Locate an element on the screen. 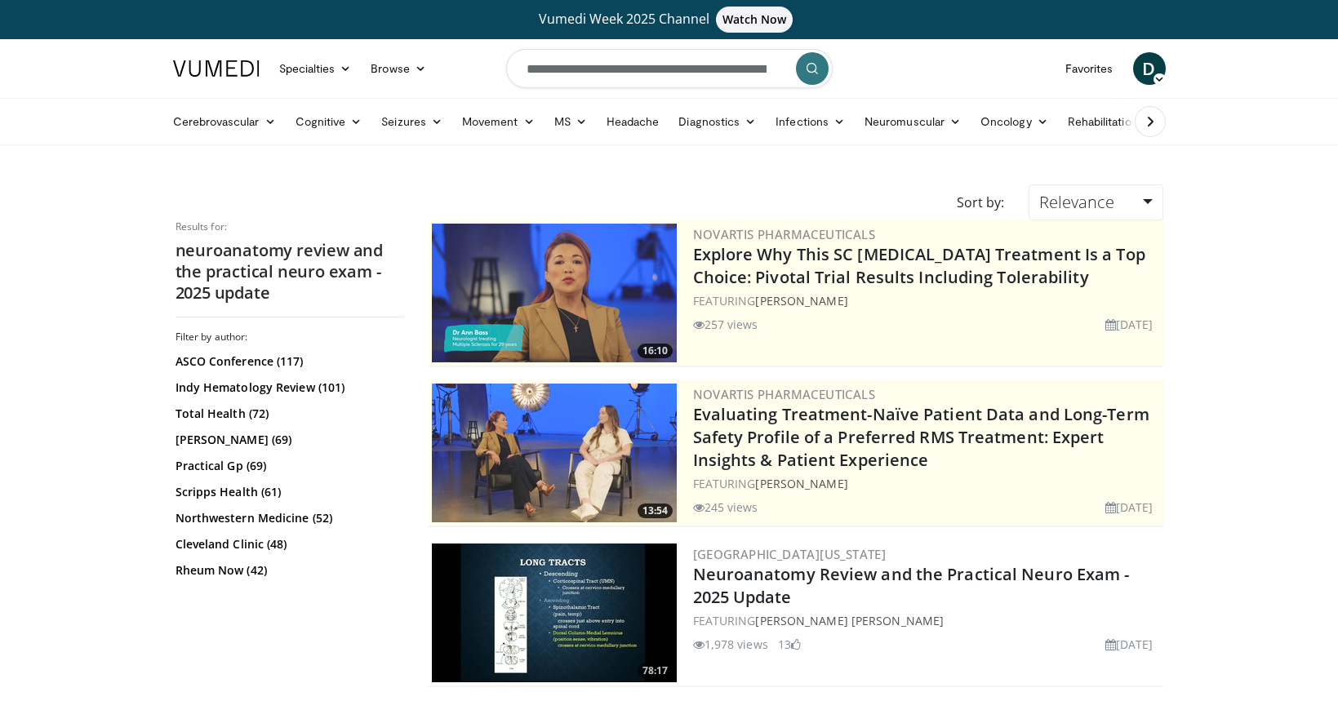 Image resolution: width=1338 pixels, height=701 pixels. li: 245 views is located at coordinates (726, 507).